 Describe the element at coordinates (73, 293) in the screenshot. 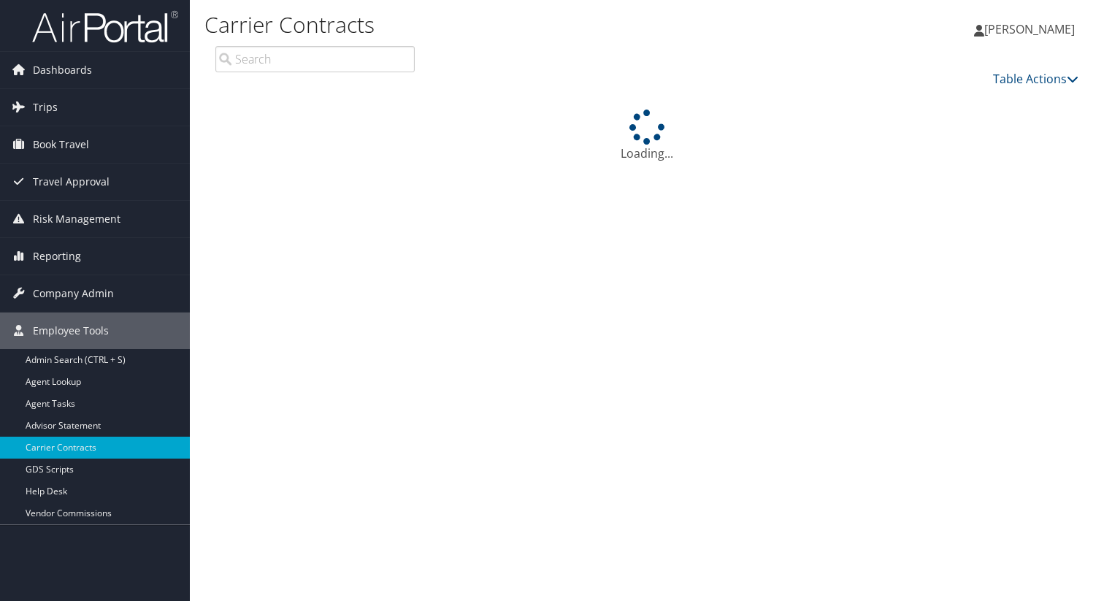

I see `span: Company Admin` at that location.